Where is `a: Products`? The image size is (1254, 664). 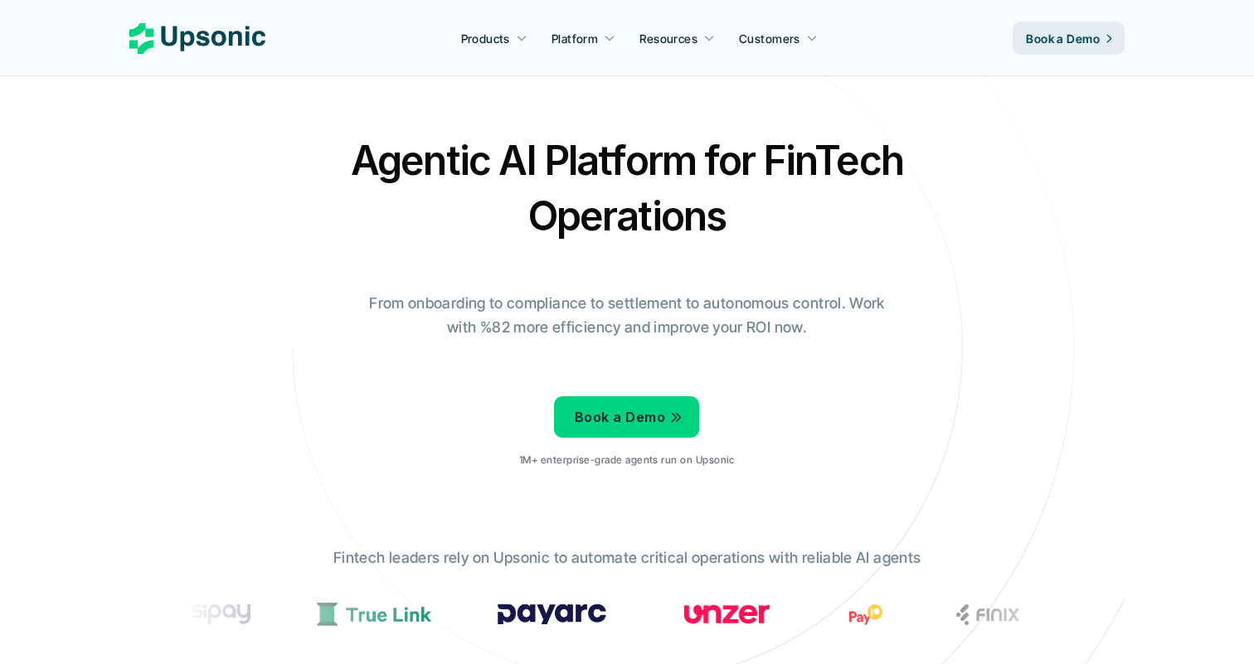
a: Products is located at coordinates (494, 38).